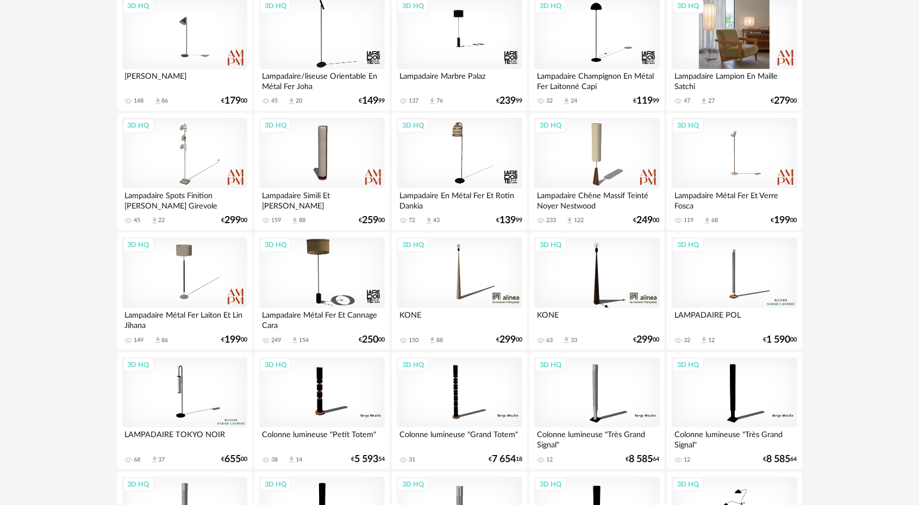  Describe the element at coordinates (368, 460) in the screenshot. I see `div: € 54` at that location.